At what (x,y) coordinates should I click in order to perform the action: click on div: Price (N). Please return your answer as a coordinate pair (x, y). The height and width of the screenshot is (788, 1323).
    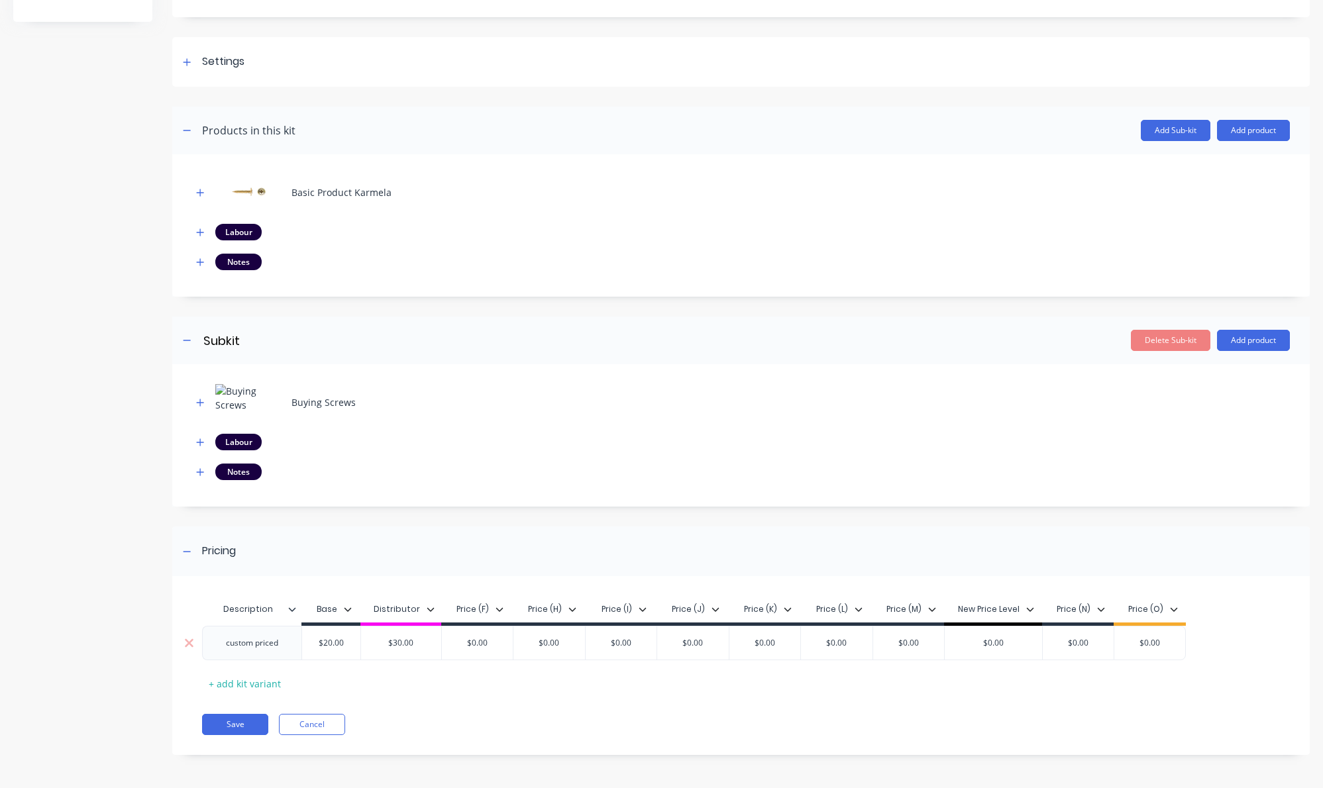
    Looking at the image, I should click on (1073, 609).